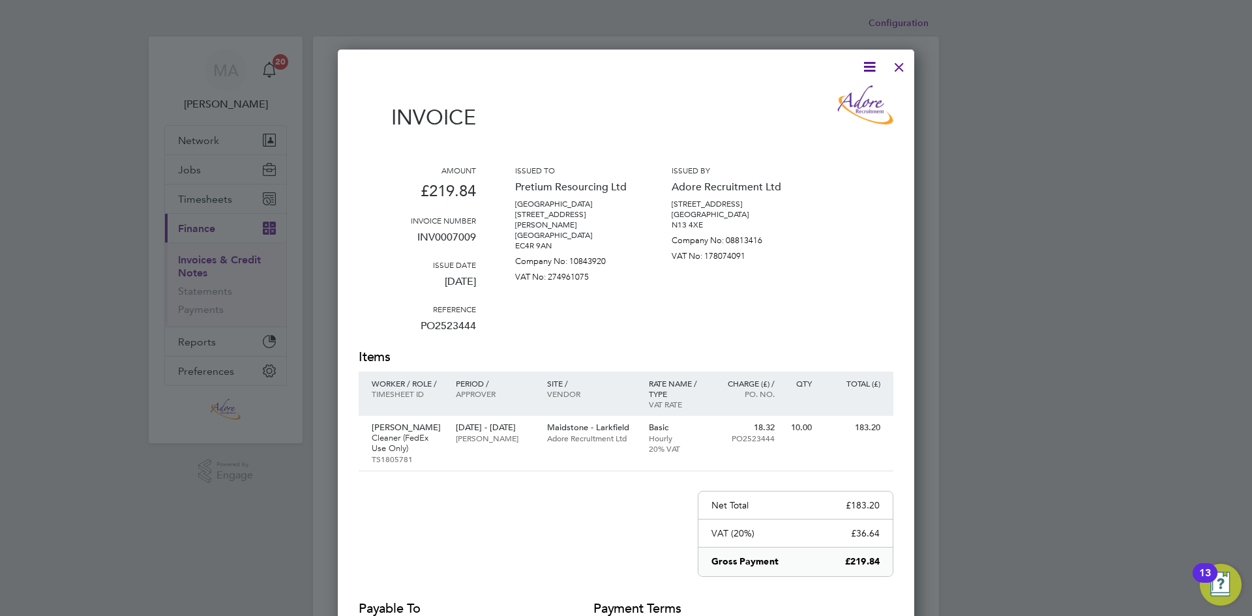 This screenshot has width=1252, height=616. Describe the element at coordinates (626, 357) in the screenshot. I see `h2: Items` at that location.